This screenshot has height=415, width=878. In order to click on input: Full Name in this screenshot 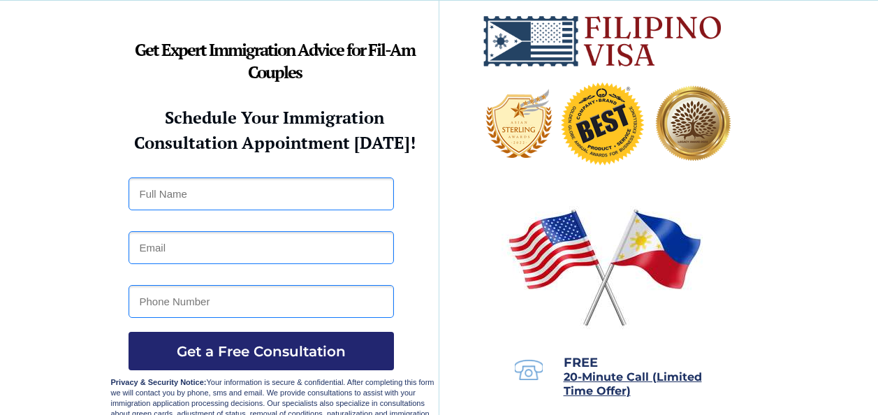, I will do `click(261, 194)`.